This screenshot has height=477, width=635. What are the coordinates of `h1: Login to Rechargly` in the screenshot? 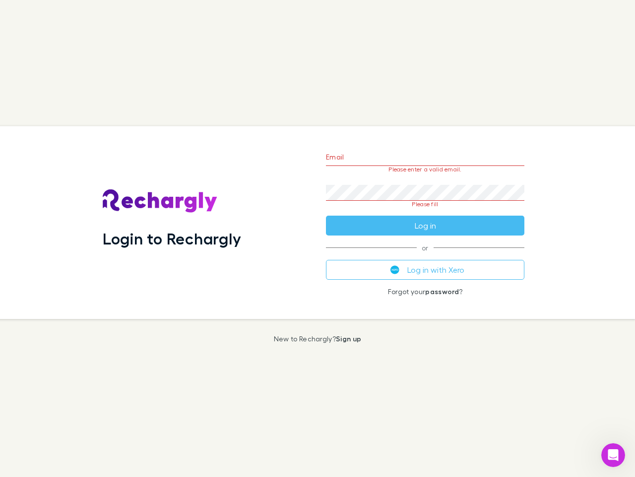 It's located at (172, 238).